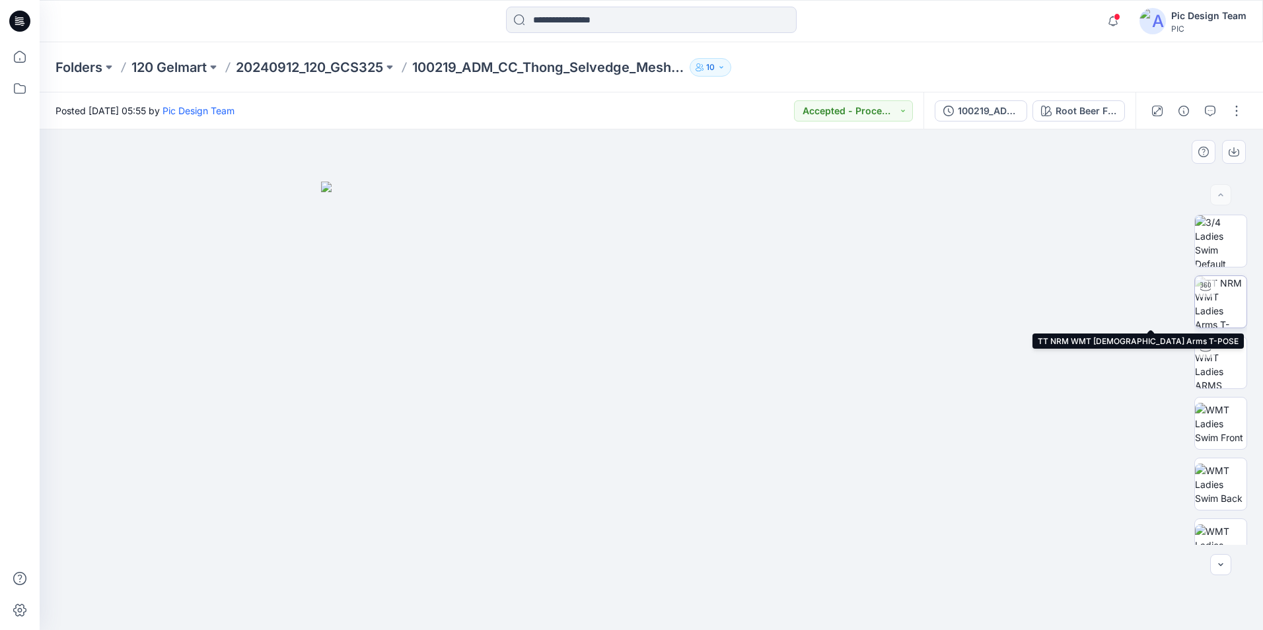 The image size is (1263, 630). Describe the element at coordinates (79, 67) in the screenshot. I see `p: Folders` at that location.